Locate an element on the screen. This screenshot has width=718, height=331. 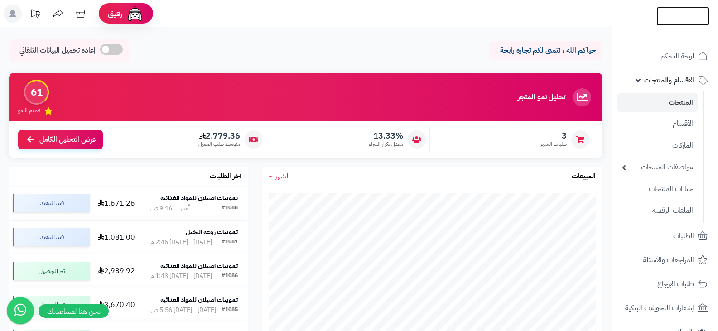
td: 3,670.40 is located at coordinates (116, 305).